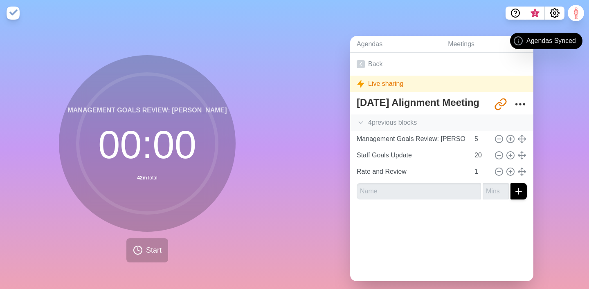  Describe the element at coordinates (521, 104) in the screenshot. I see `button: More` at that location.